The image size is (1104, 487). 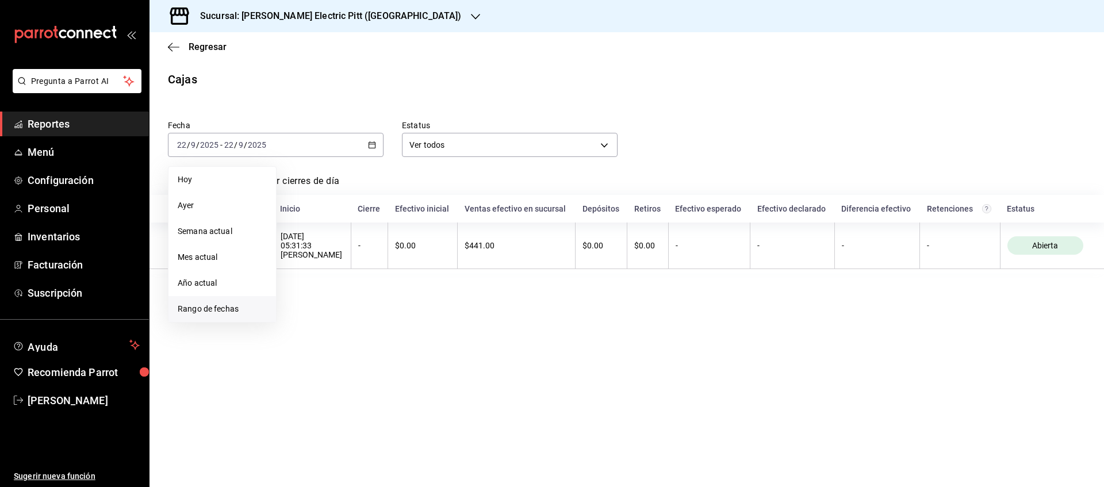 What do you see at coordinates (76, 345) in the screenshot?
I see `span: Ayuda` at bounding box center [76, 345].